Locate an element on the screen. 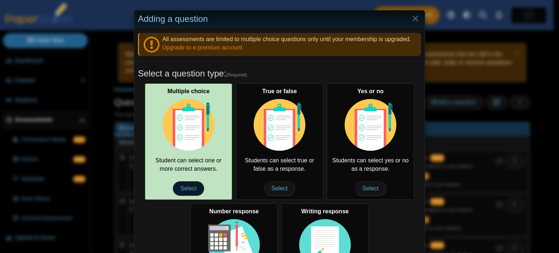 Image resolution: width=559 pixels, height=253 pixels. b: Number response is located at coordinates (234, 211).